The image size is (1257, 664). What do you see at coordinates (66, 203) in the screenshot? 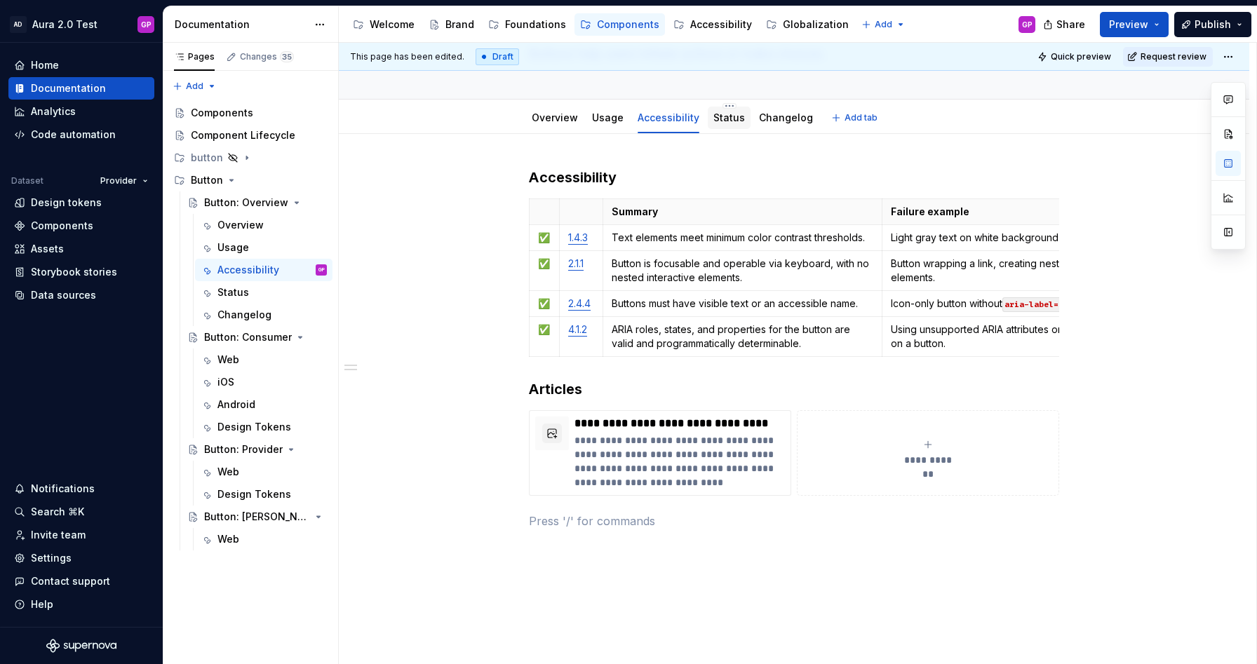
I see `div: Design tokens` at bounding box center [66, 203].